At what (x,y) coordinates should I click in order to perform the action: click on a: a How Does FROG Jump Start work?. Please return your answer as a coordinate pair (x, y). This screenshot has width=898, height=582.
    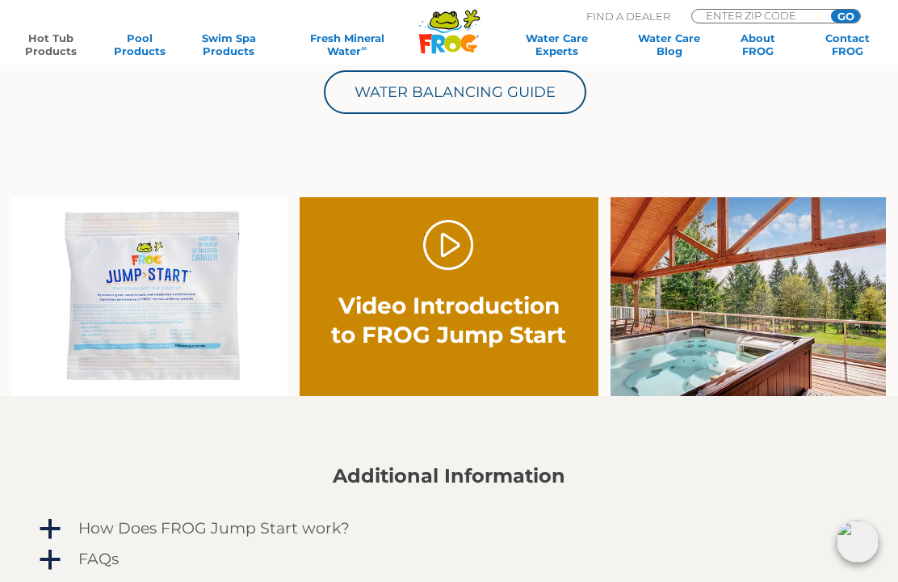
    Looking at the image, I should click on (449, 528).